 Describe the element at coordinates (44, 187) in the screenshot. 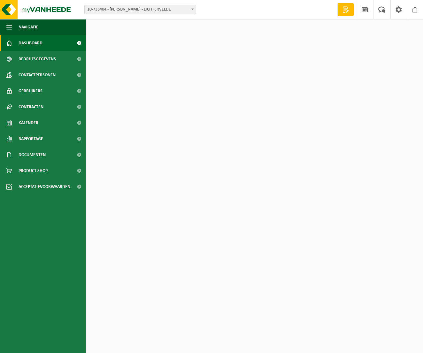

I see `span: Acceptatievoorwaarden` at that location.